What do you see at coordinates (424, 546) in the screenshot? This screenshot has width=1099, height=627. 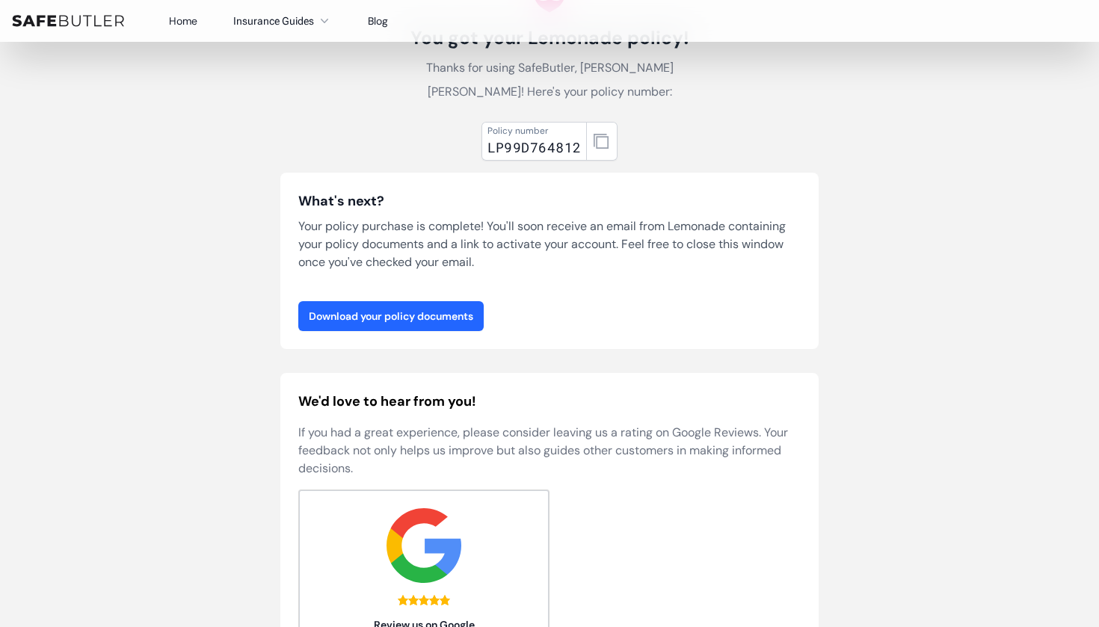 I see `img: google.svg` at bounding box center [424, 546].